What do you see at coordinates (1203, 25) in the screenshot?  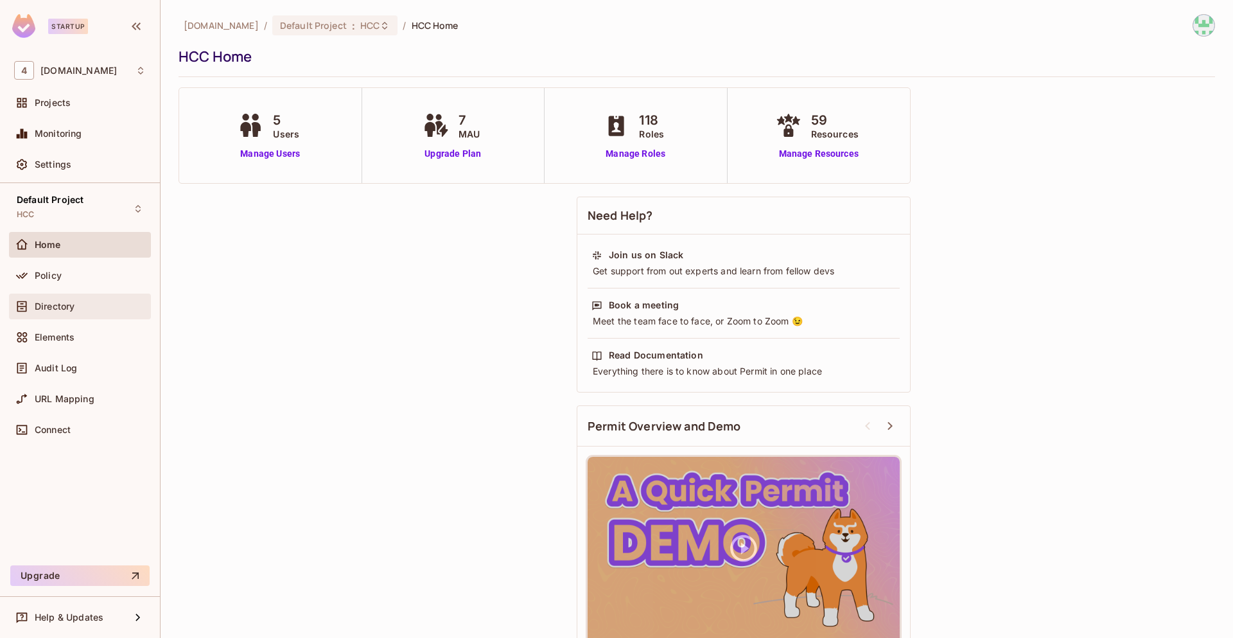 I see `img: usama.ali@46labs.com` at bounding box center [1203, 25].